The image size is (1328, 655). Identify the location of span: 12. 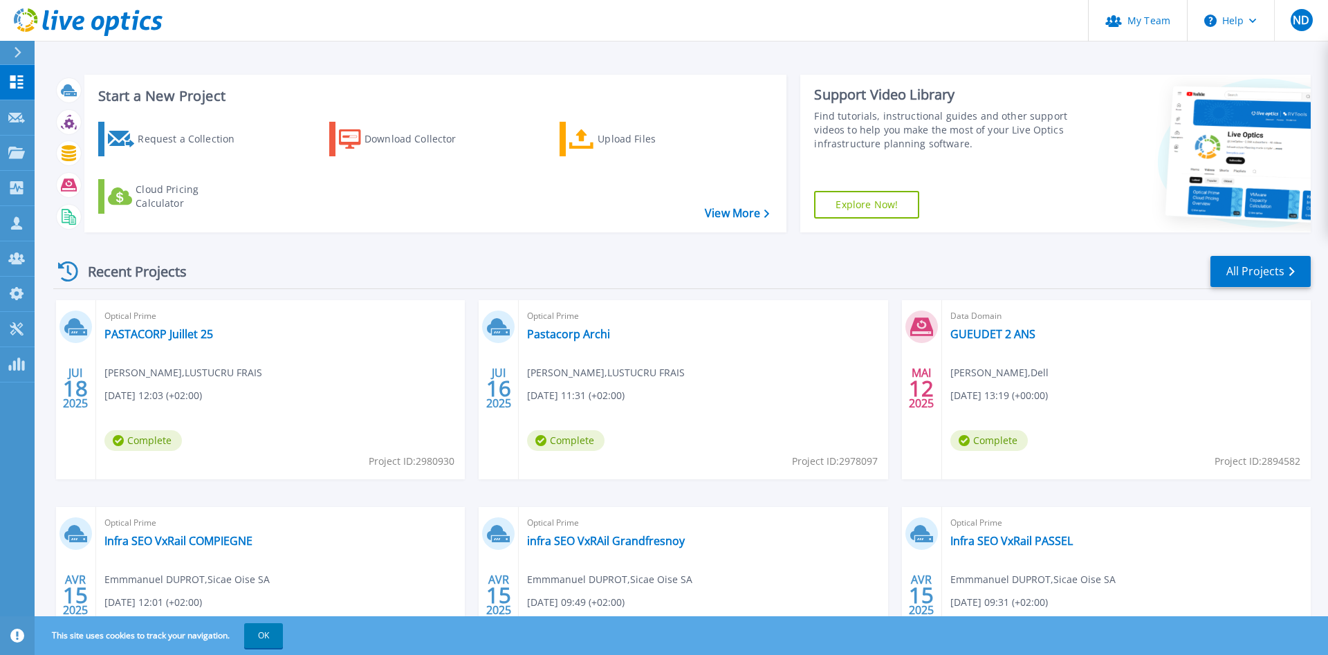
(921, 388).